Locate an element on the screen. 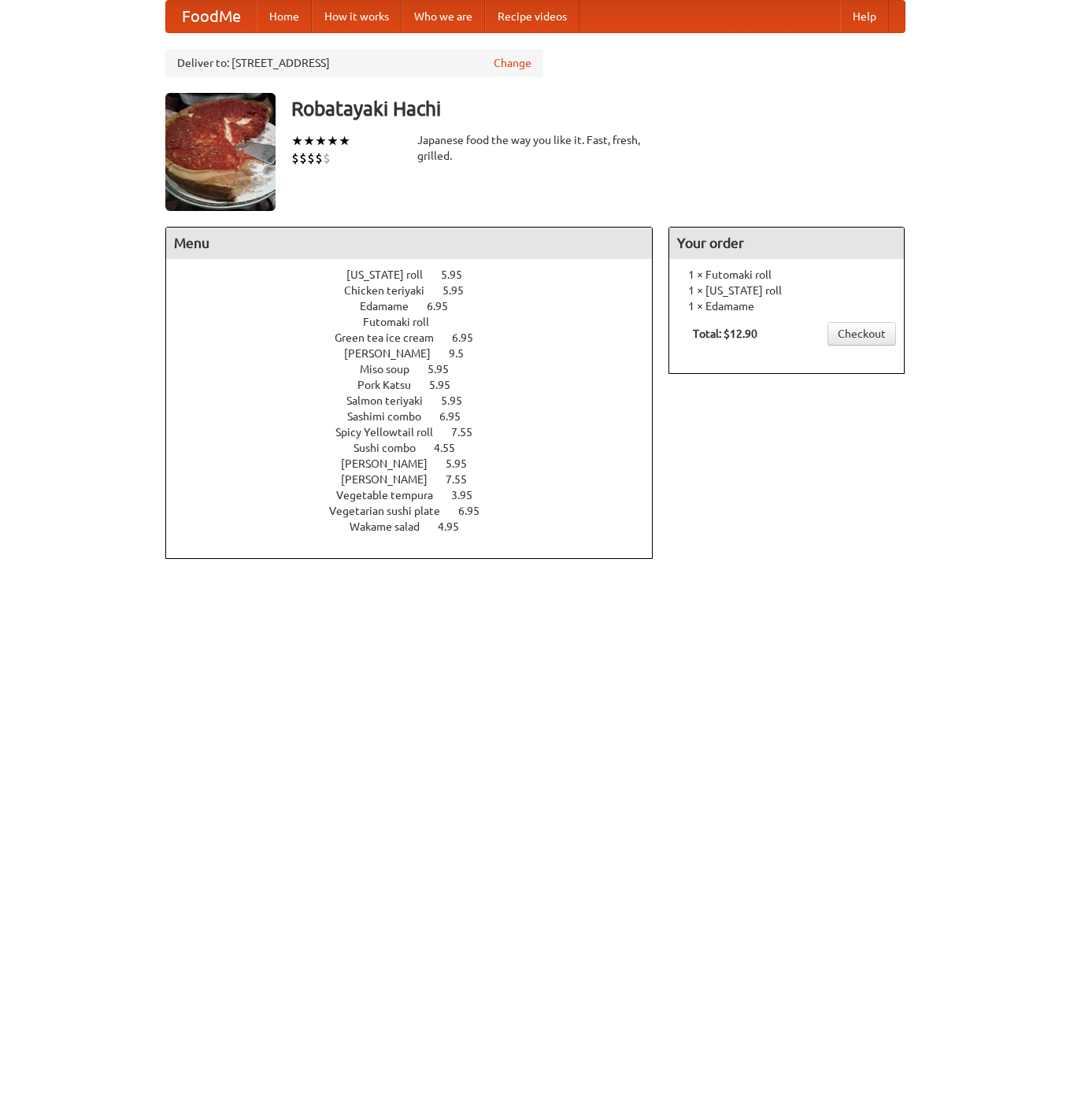  span: Vegetable tempura is located at coordinates (392, 495).